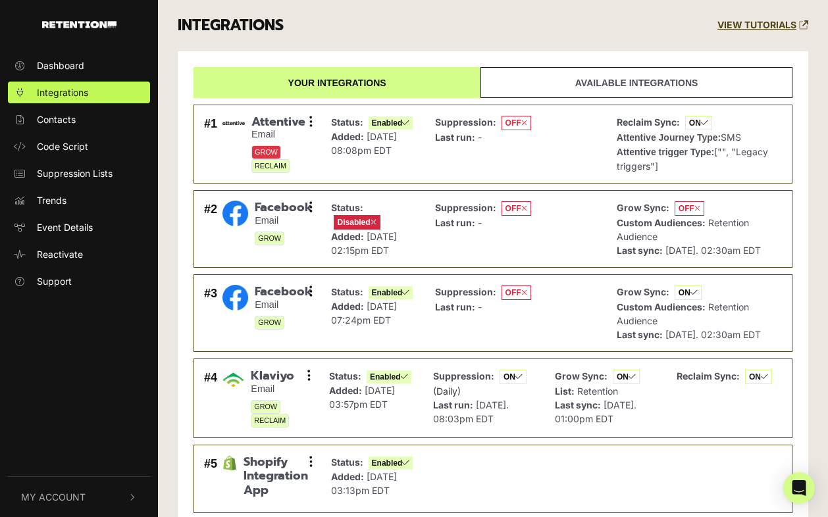  I want to click on strong: Attentive Journey Type:, so click(668, 138).